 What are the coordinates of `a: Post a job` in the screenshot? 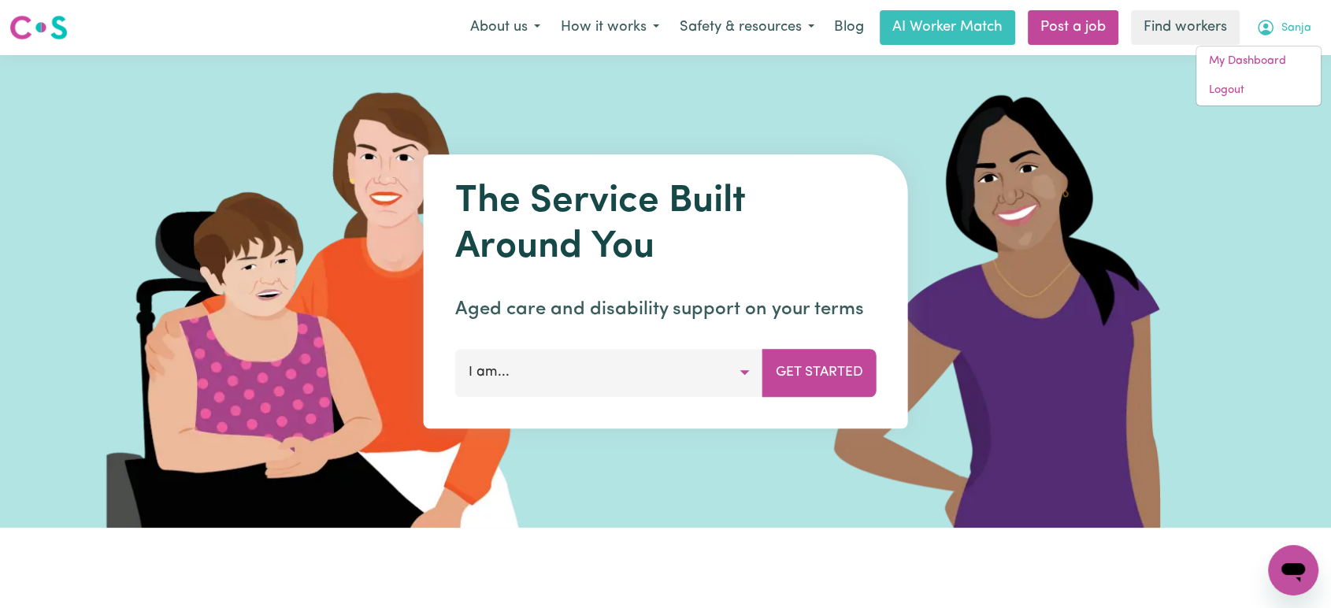 It's located at (1073, 28).